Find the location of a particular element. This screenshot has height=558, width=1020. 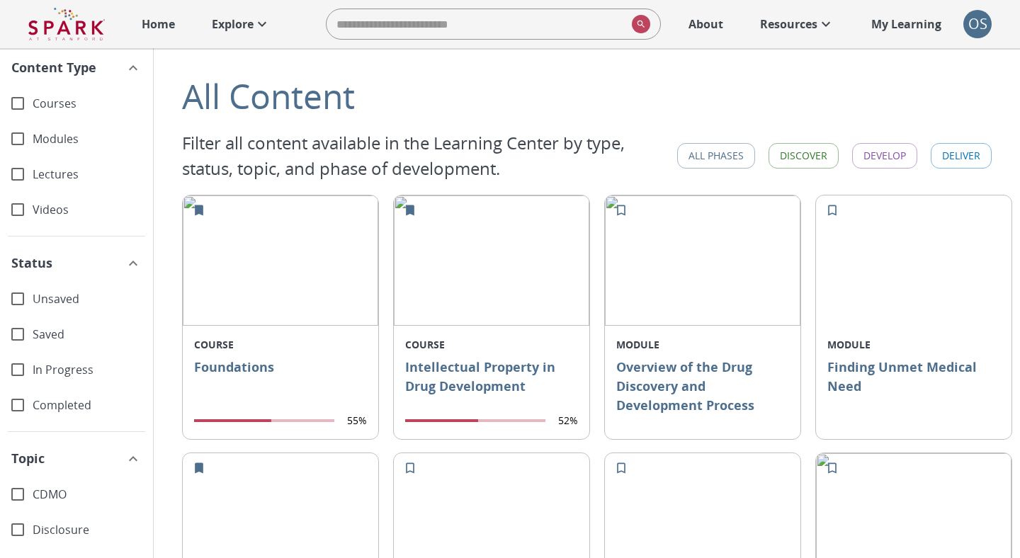

a: Resources is located at coordinates (797, 24).